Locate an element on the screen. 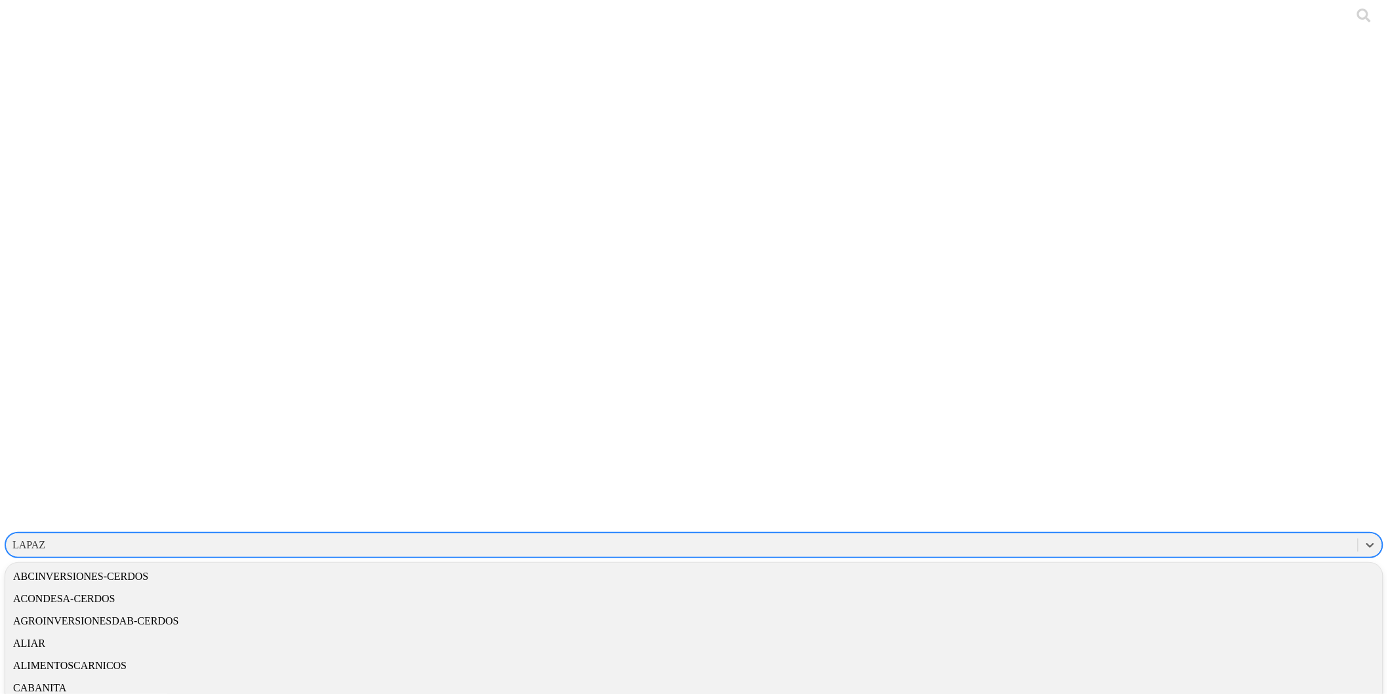  div: AGROINVERSIONESDAB-CERDOS is located at coordinates (694, 621).